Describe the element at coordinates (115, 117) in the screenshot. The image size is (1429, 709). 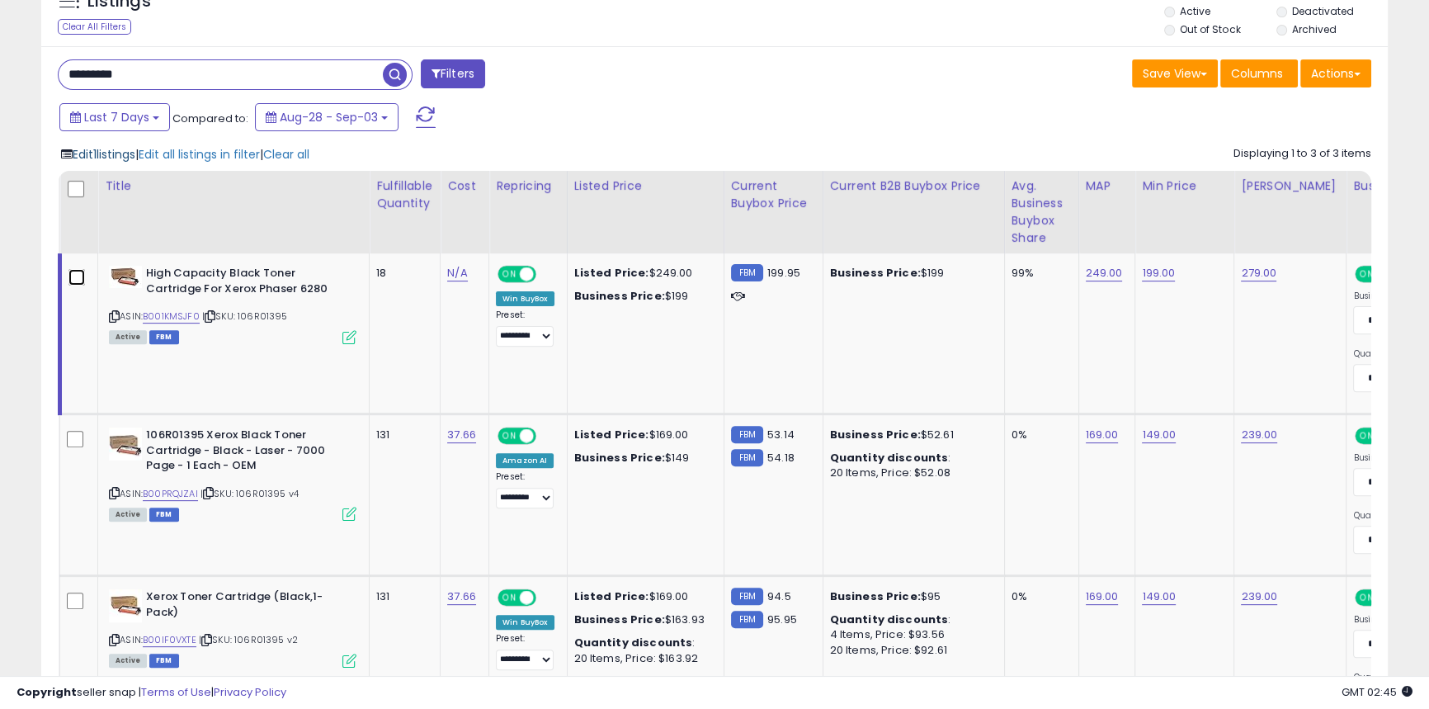
I see `button: Last 7 Days` at that location.